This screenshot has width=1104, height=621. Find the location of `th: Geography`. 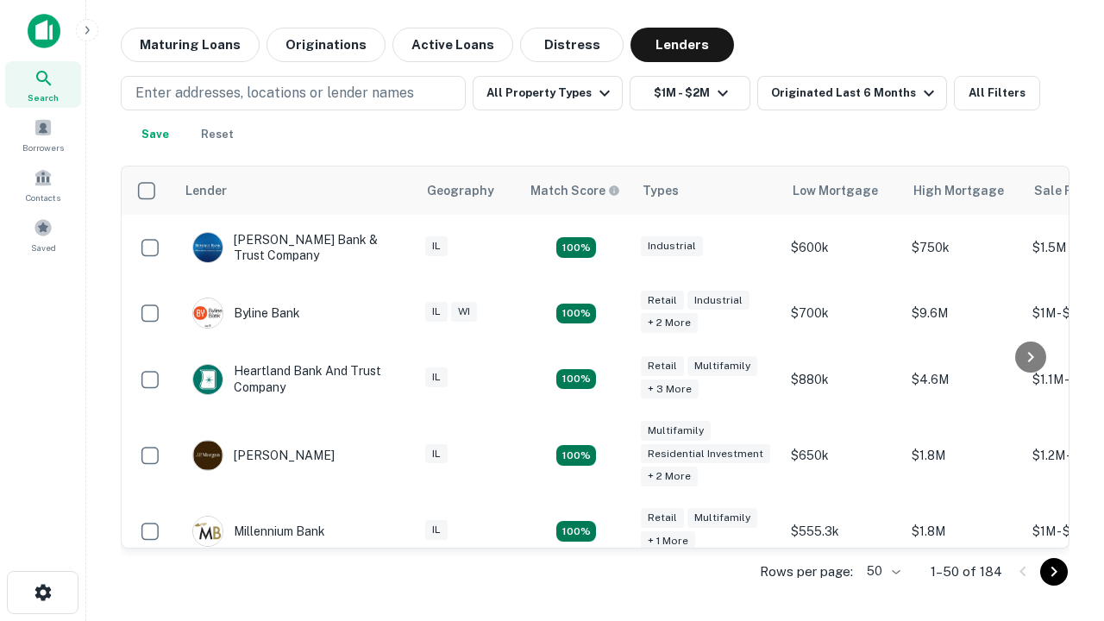

th: Geography is located at coordinates (468, 191).